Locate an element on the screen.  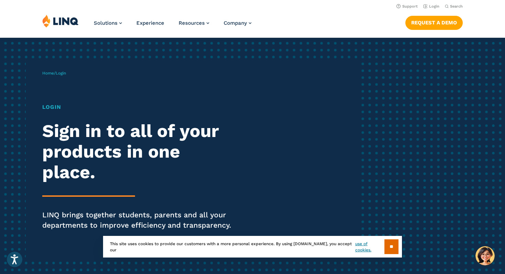
span: Solutions is located at coordinates (106, 23).